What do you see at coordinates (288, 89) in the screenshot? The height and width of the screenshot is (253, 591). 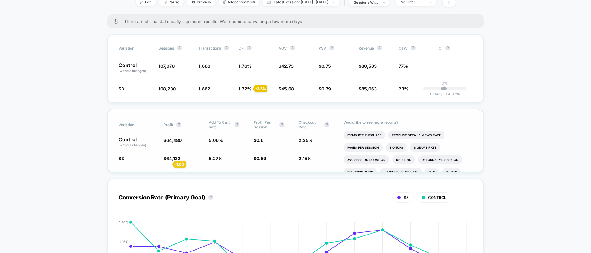 I see `span: 45.68` at bounding box center [288, 89].